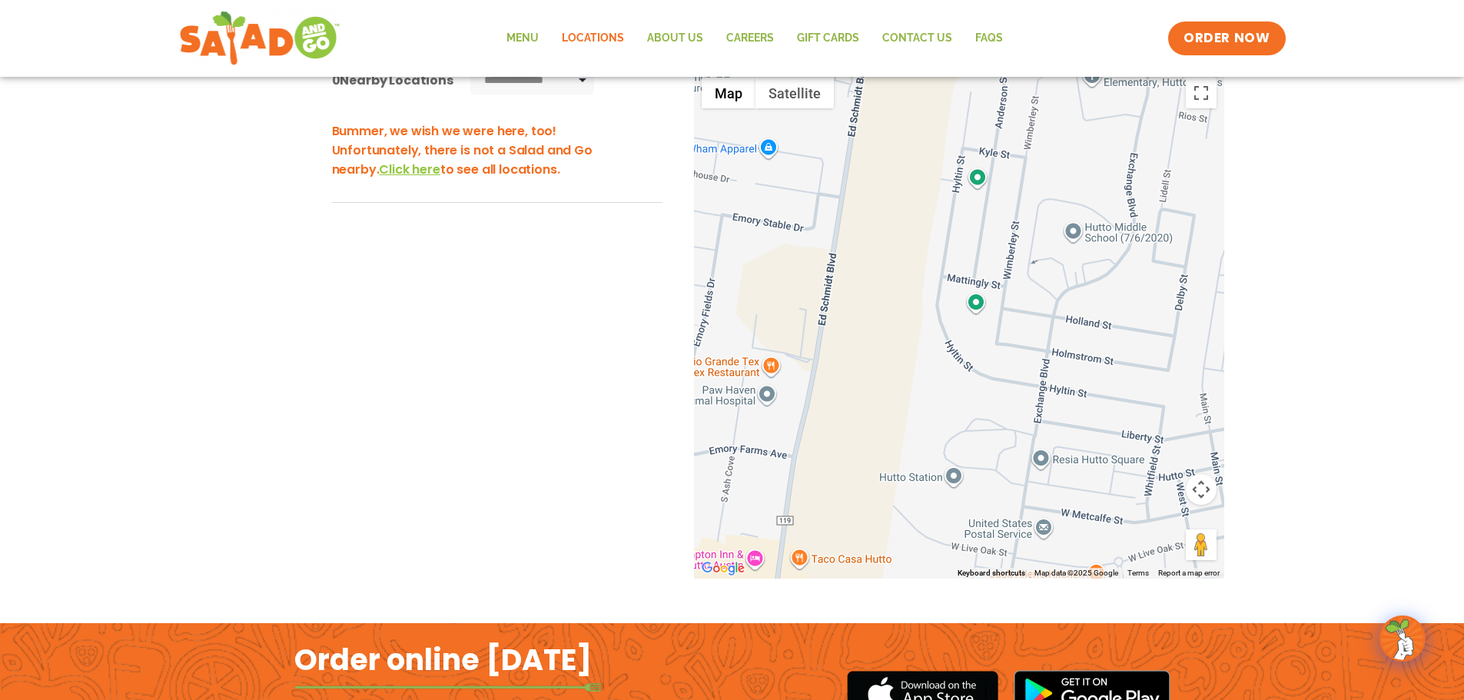 The height and width of the screenshot is (700, 1464). I want to click on button: Show street map, so click(729, 93).